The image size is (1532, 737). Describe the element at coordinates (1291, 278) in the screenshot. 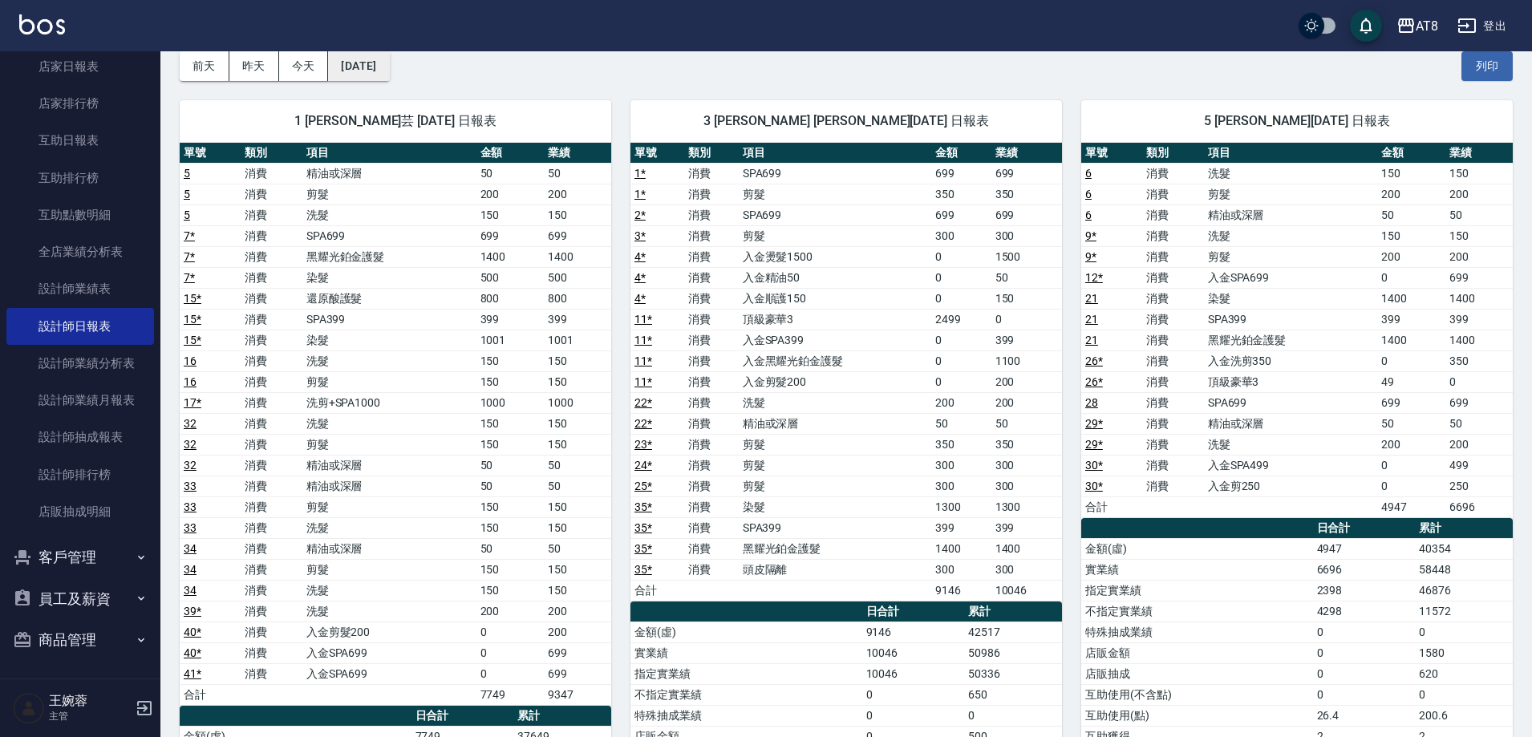

I see `td: 入金SPA699` at that location.